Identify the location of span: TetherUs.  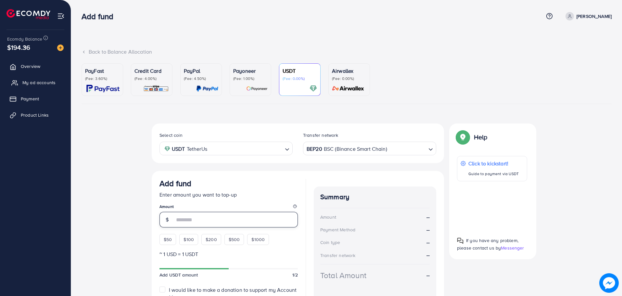
(197, 149).